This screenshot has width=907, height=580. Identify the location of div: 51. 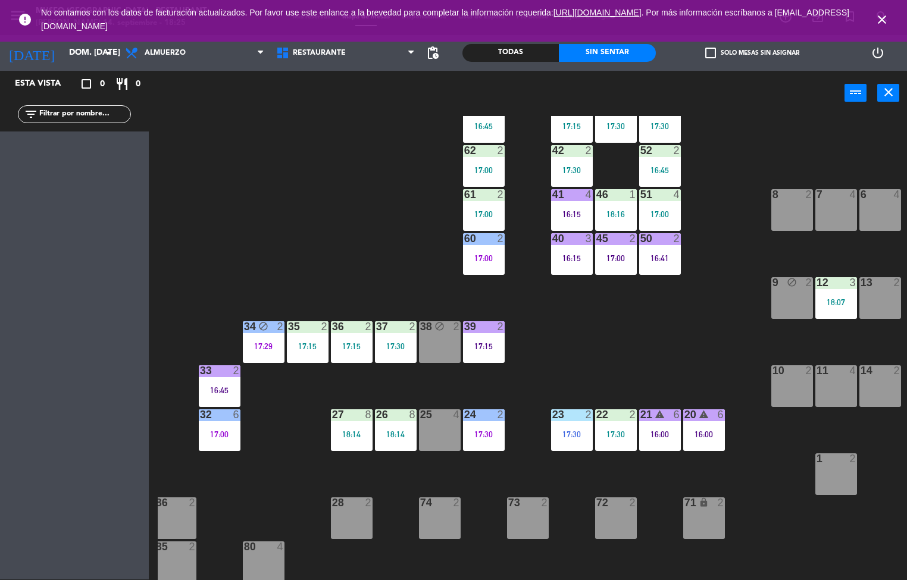
(640, 195).